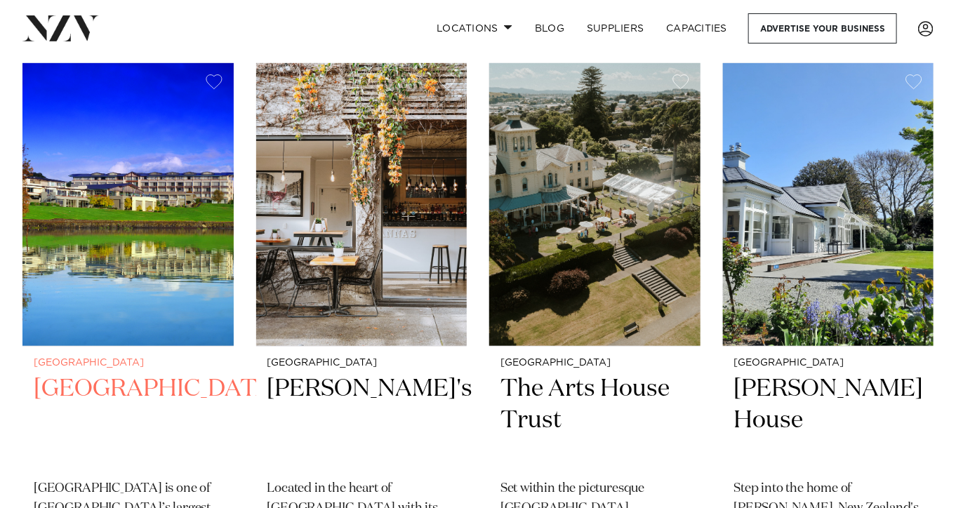 The image size is (956, 508). What do you see at coordinates (615, 28) in the screenshot?
I see `a: SUPPLIERS` at bounding box center [615, 28].